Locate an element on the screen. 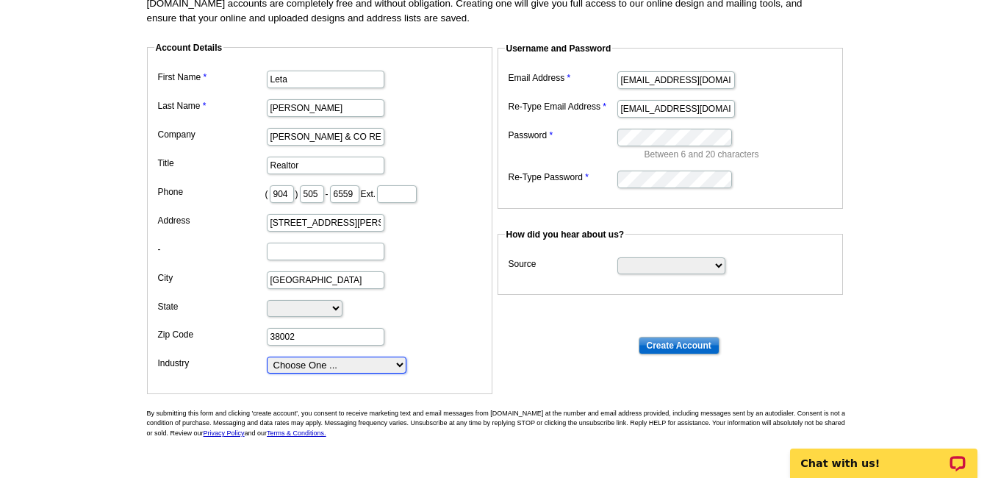 This screenshot has height=478, width=987. label: Re-Type Password is located at coordinates (562, 177).